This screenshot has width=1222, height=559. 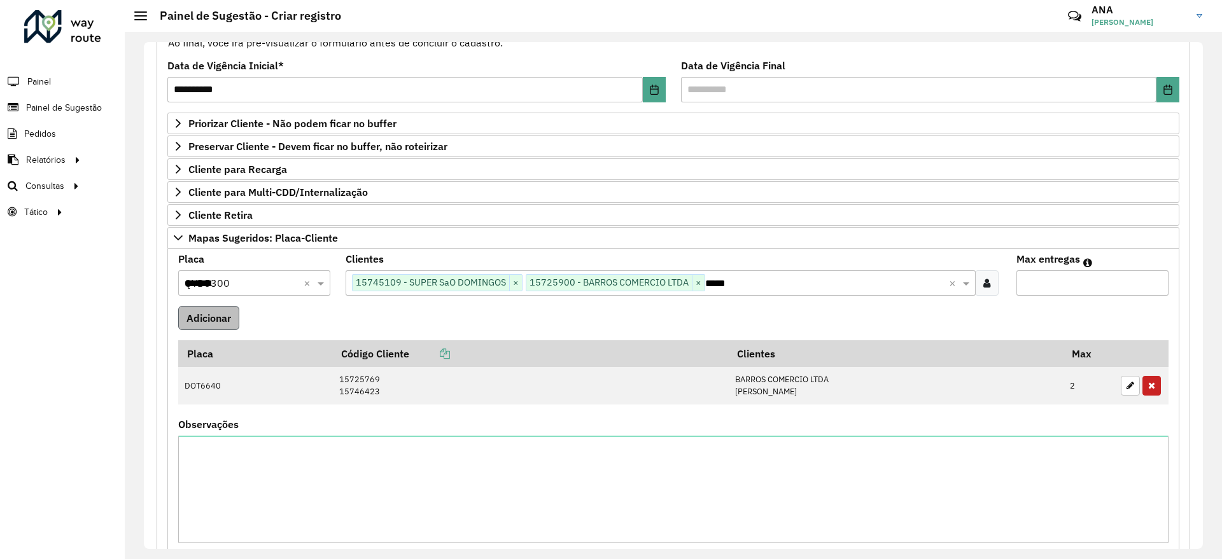 What do you see at coordinates (673, 146) in the screenshot?
I see `a: Preservar Cliente - Devem ficar no buffer, não roteirizar` at bounding box center [673, 146].